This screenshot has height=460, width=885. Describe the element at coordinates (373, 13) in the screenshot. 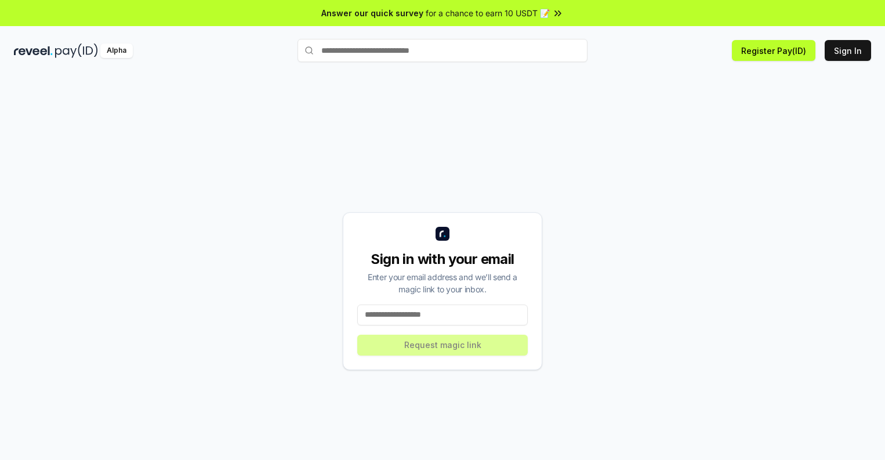

I see `span: Answer our quick survey` at that location.